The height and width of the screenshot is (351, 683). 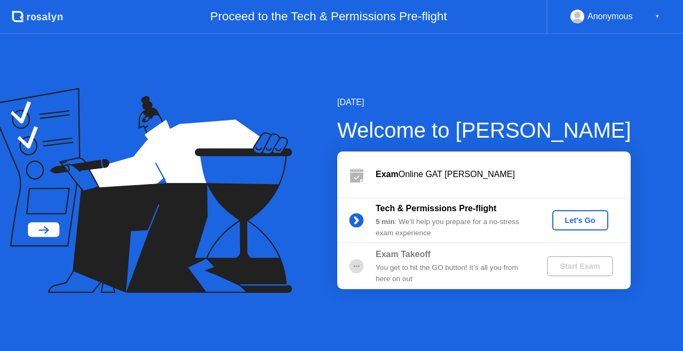 I want to click on b: Exam, so click(x=387, y=174).